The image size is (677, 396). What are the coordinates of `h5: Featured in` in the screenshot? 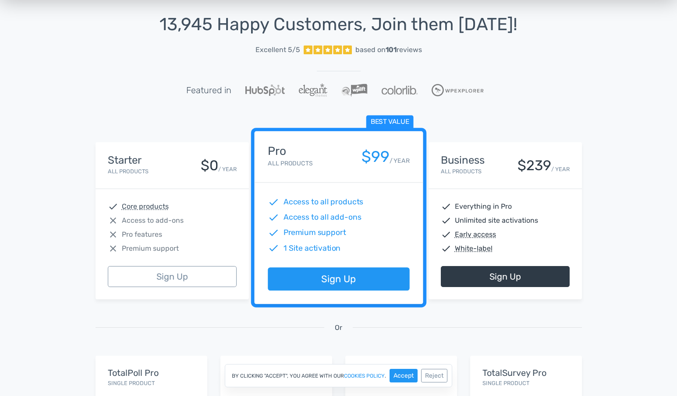 It's located at (208, 90).